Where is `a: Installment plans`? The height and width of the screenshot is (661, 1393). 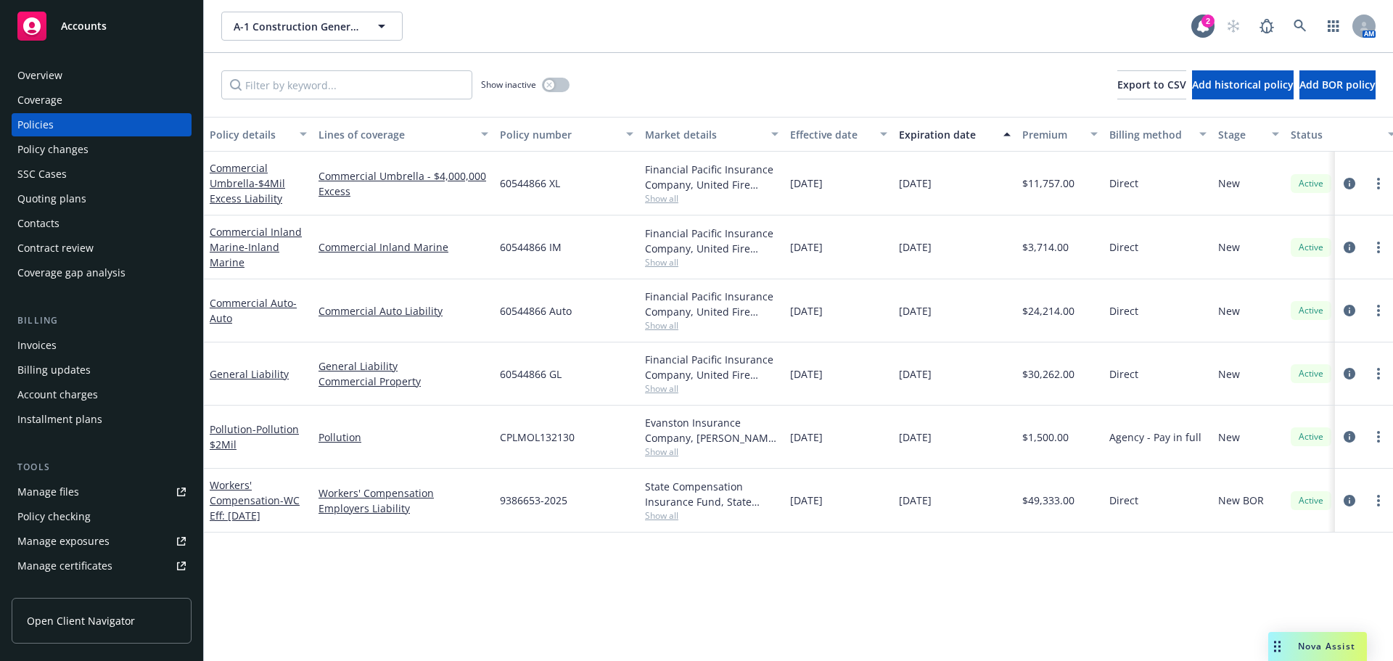
a: Installment plans is located at coordinates (102, 419).